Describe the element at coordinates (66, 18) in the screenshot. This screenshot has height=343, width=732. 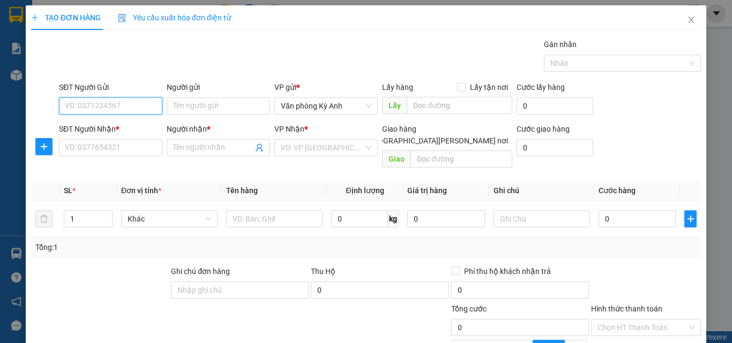
I see `span: TẠO ĐƠN HÀNG` at that location.